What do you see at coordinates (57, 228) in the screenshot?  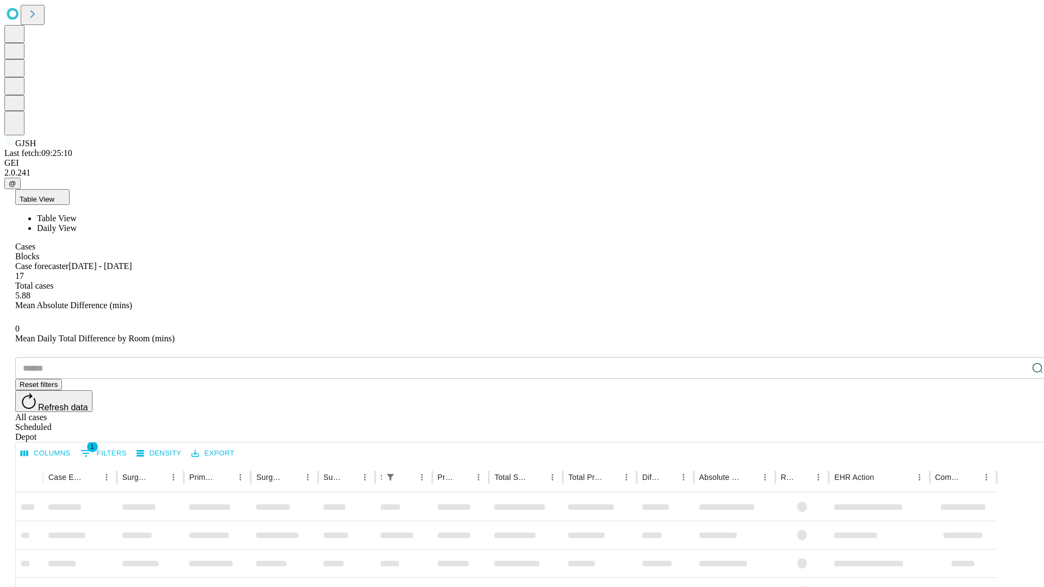 I see `span: Daily View` at bounding box center [57, 228].